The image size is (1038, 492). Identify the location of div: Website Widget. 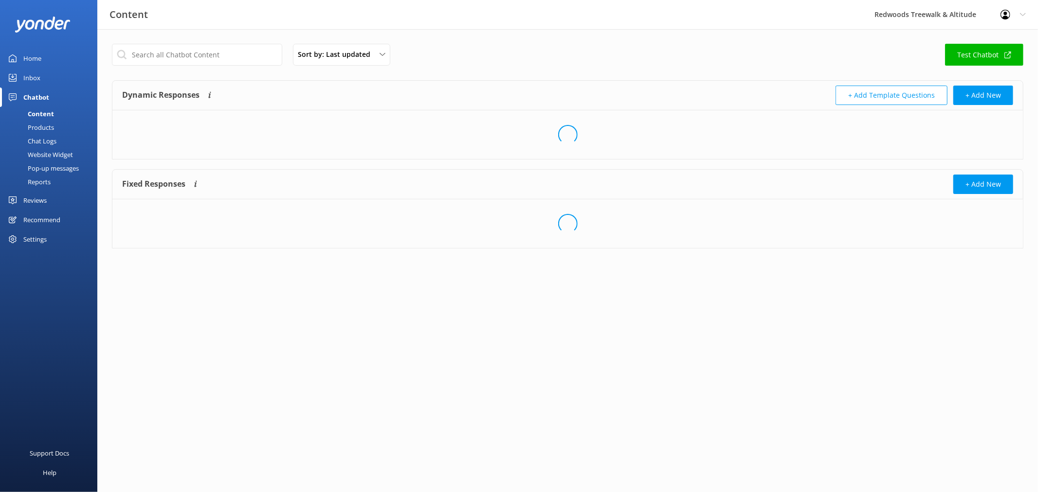
(39, 155).